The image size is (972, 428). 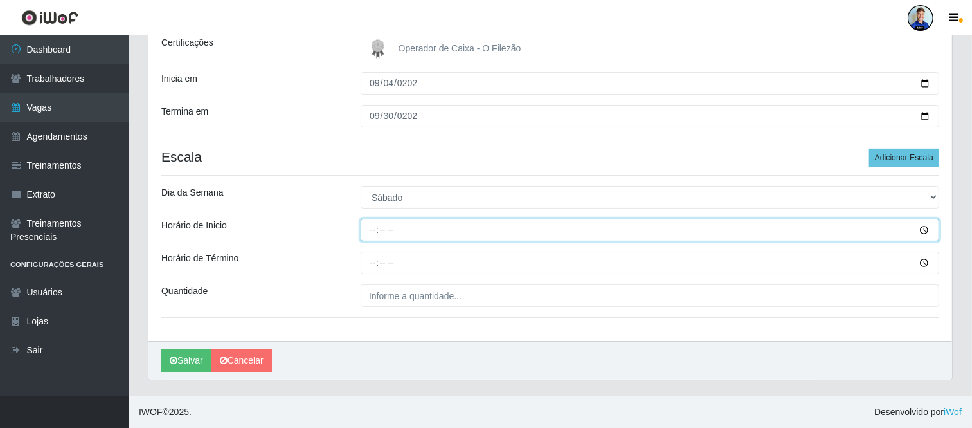 What do you see at coordinates (50, 17) in the screenshot?
I see `img: CoreUI Logo` at bounding box center [50, 17].